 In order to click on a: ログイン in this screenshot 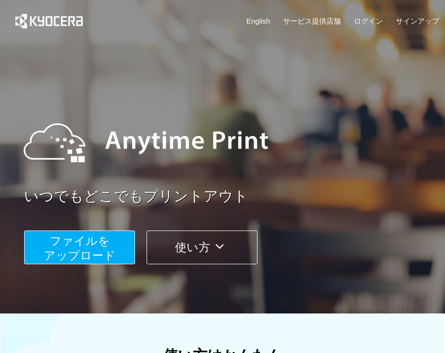, I will do `click(368, 21)`.